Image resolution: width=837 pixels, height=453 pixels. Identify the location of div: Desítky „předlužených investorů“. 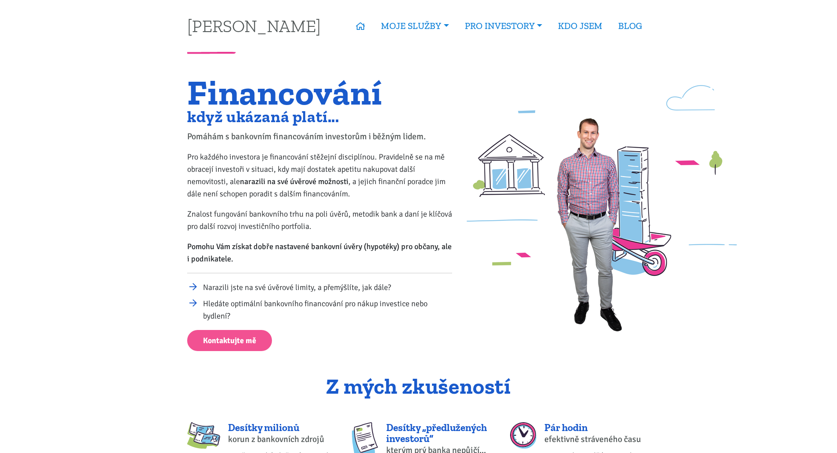
(439, 433).